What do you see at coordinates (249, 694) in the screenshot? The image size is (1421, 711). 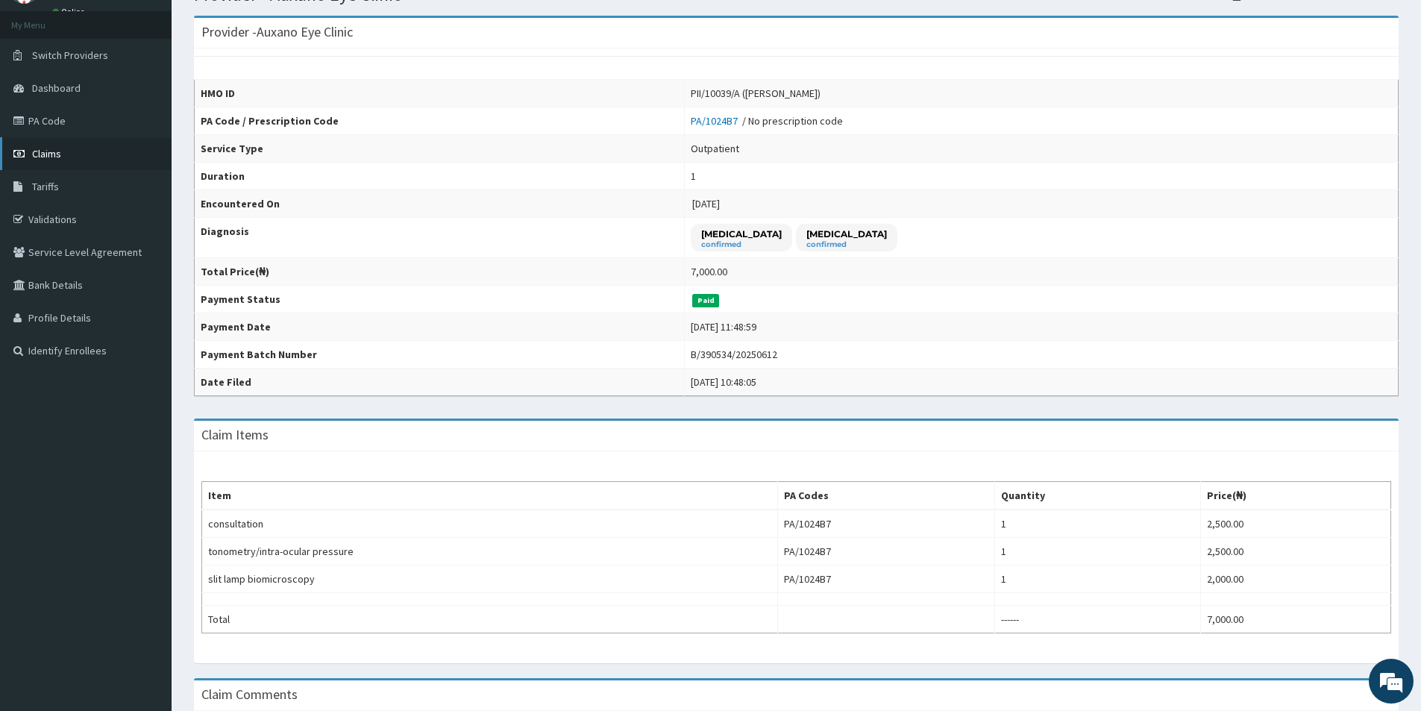 I see `h3: Claim Comments` at bounding box center [249, 694].